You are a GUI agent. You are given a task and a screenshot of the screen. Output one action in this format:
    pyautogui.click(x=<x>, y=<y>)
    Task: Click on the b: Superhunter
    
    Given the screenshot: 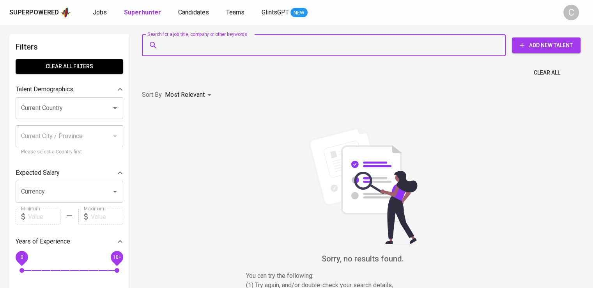 What is the action you would take?
    pyautogui.click(x=142, y=12)
    